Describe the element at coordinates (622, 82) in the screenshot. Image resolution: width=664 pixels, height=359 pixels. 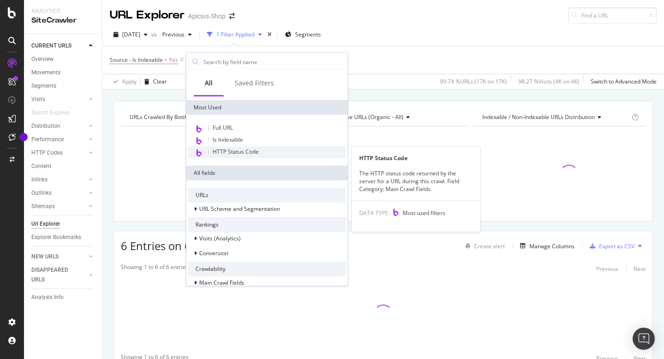
I see `button: Switch to Advanced Mode` at that location.